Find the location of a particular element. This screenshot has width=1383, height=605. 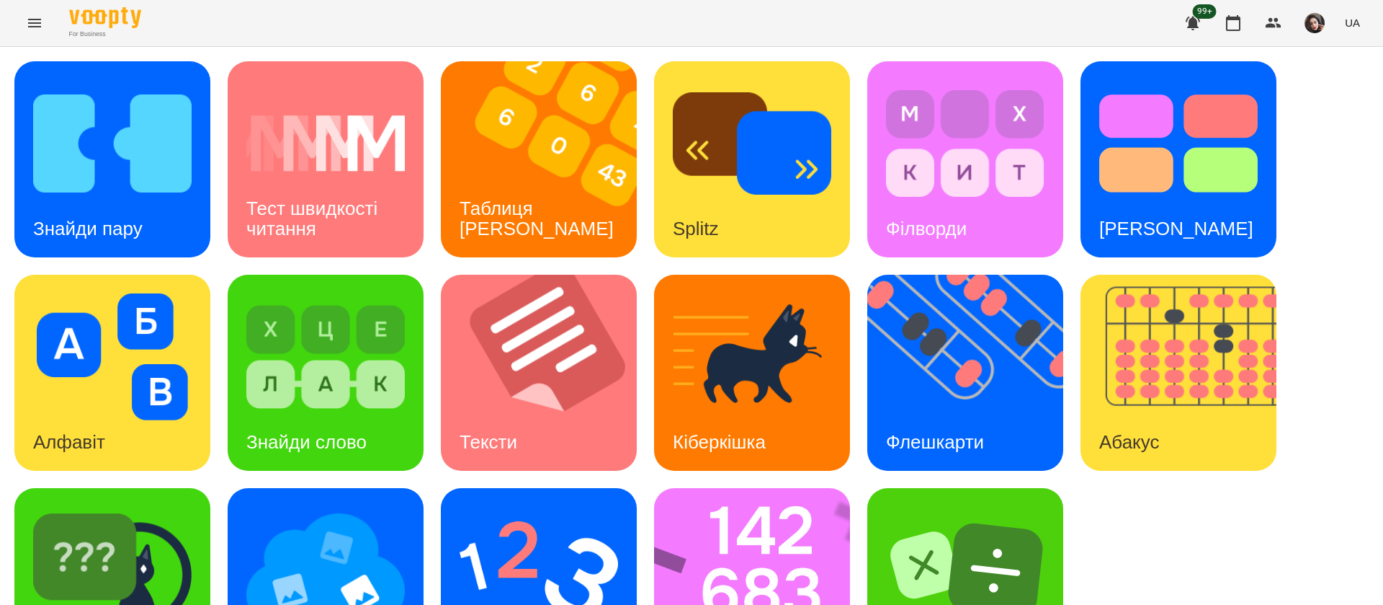

a: Знайди словоЗнайди слово is located at coordinates (326, 373).